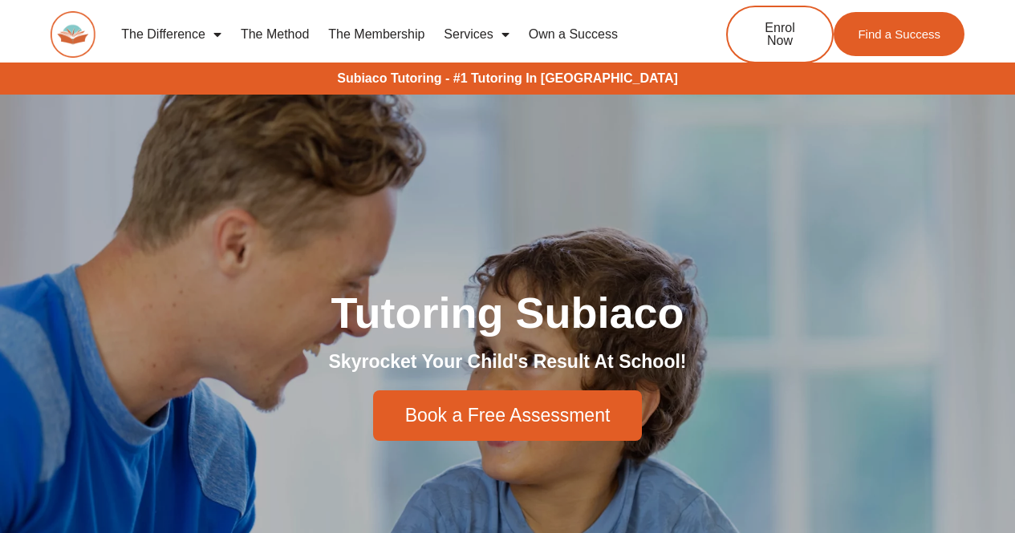  What do you see at coordinates (780, 34) in the screenshot?
I see `span: Enrol Now` at bounding box center [780, 34].